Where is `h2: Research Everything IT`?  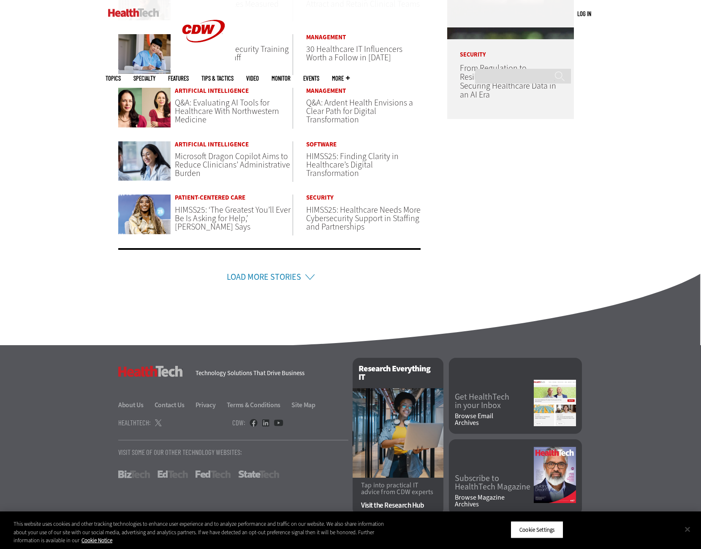
h2: Research Everything IT is located at coordinates (398, 373).